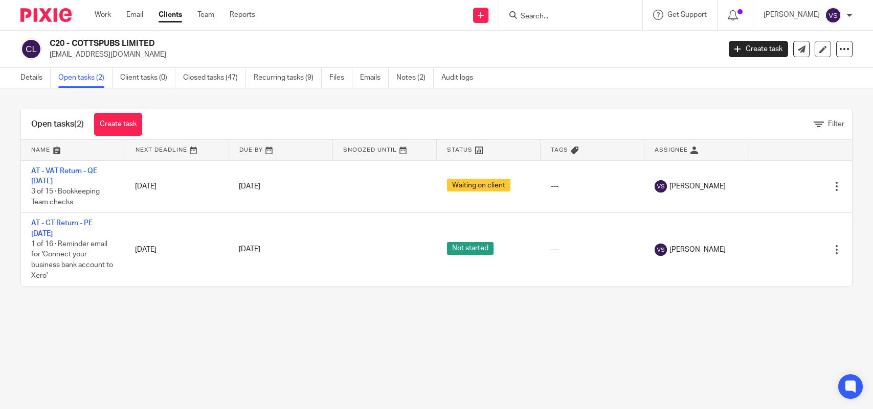 This screenshot has height=409, width=873. What do you see at coordinates (836, 124) in the screenshot?
I see `span: Filter` at bounding box center [836, 124].